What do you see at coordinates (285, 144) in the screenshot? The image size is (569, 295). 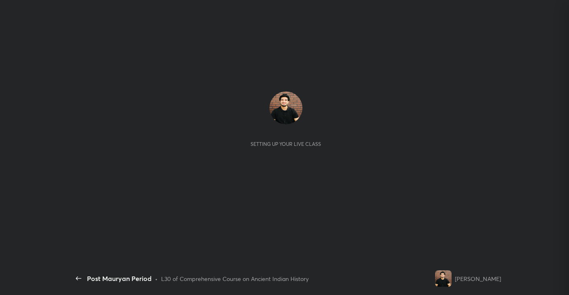 I see `div: Setting up your live class` at bounding box center [285, 144].